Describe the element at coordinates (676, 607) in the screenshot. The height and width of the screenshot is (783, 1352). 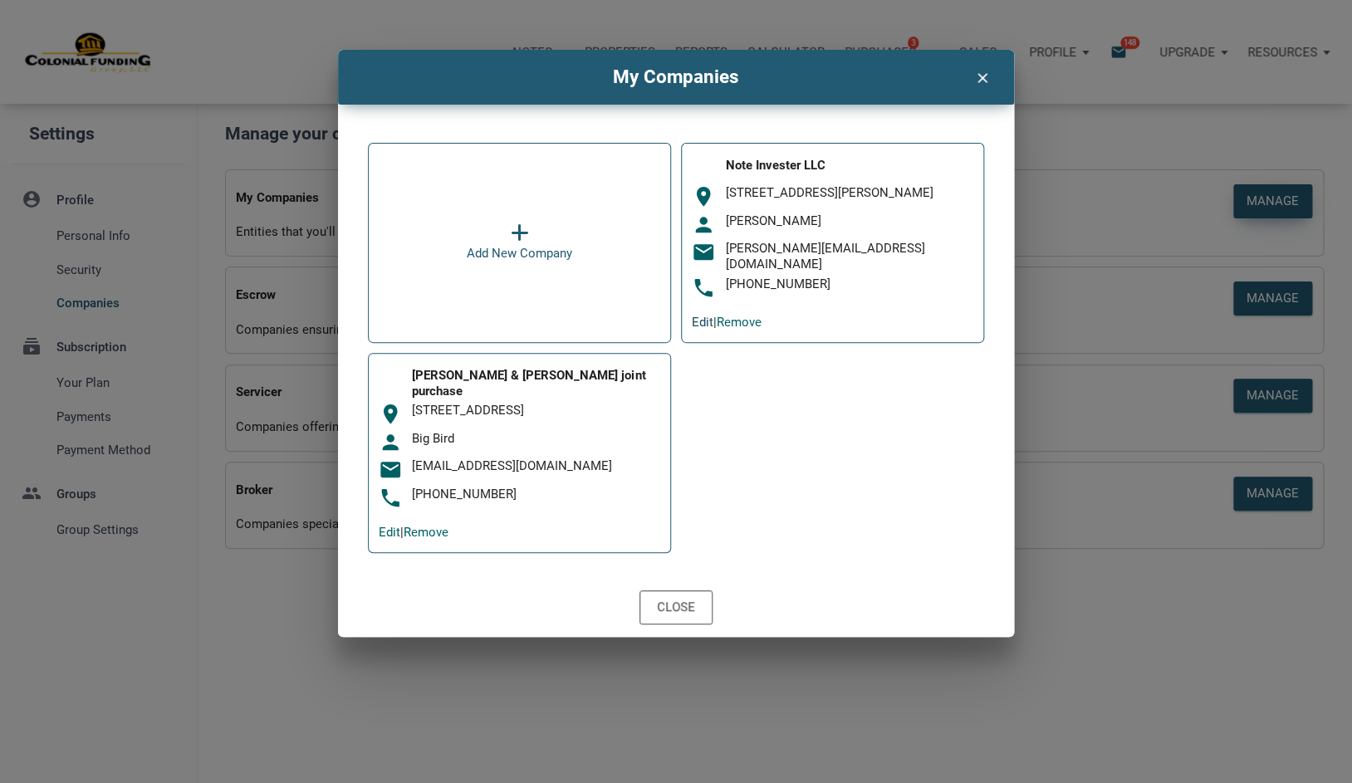
I see `button: Close` at that location.